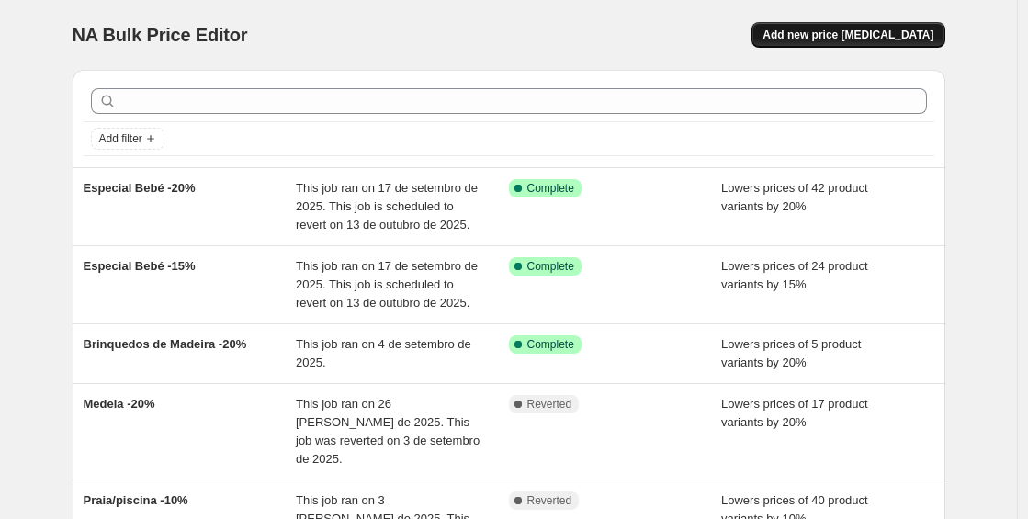 Image resolution: width=1028 pixels, height=519 pixels. Describe the element at coordinates (128, 139) in the screenshot. I see `button: Add filter` at that location.